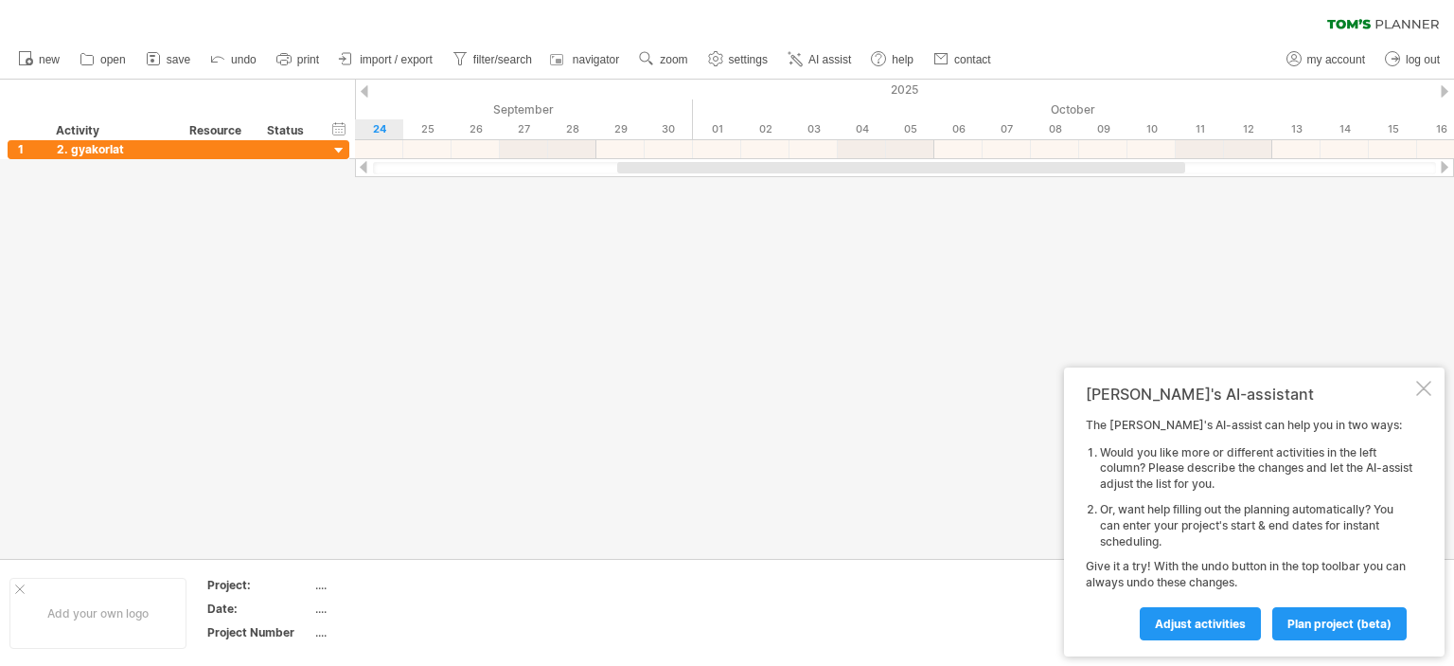 This screenshot has height=666, width=1454. I want to click on a: zoom, so click(664, 60).